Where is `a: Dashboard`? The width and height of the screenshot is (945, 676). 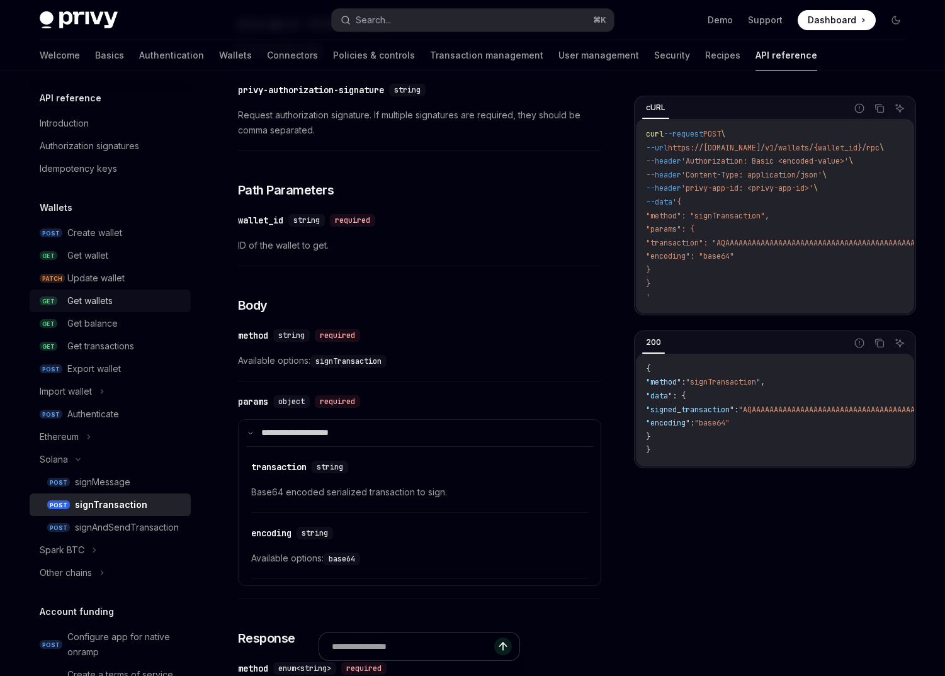
a: Dashboard is located at coordinates (837, 20).